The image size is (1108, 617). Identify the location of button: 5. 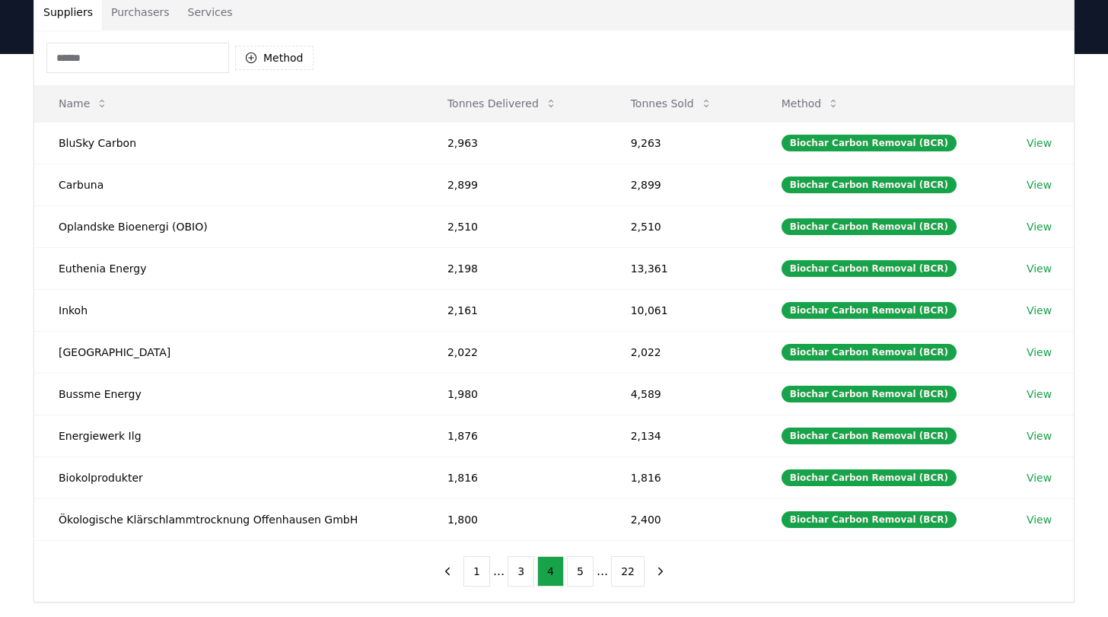
(580, 572).